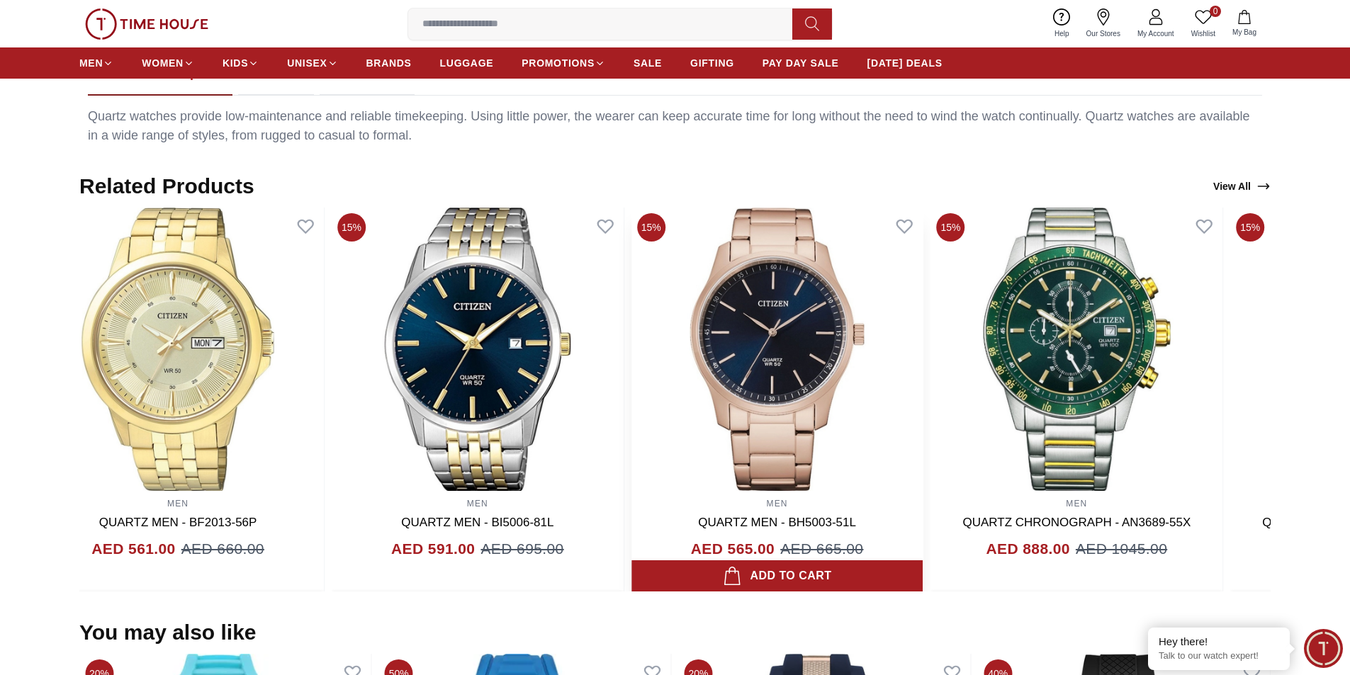 The height and width of the screenshot is (675, 1350). What do you see at coordinates (478, 349) in the screenshot?
I see `img: QUARTZ MEN - BI5006-81L` at bounding box center [478, 349].